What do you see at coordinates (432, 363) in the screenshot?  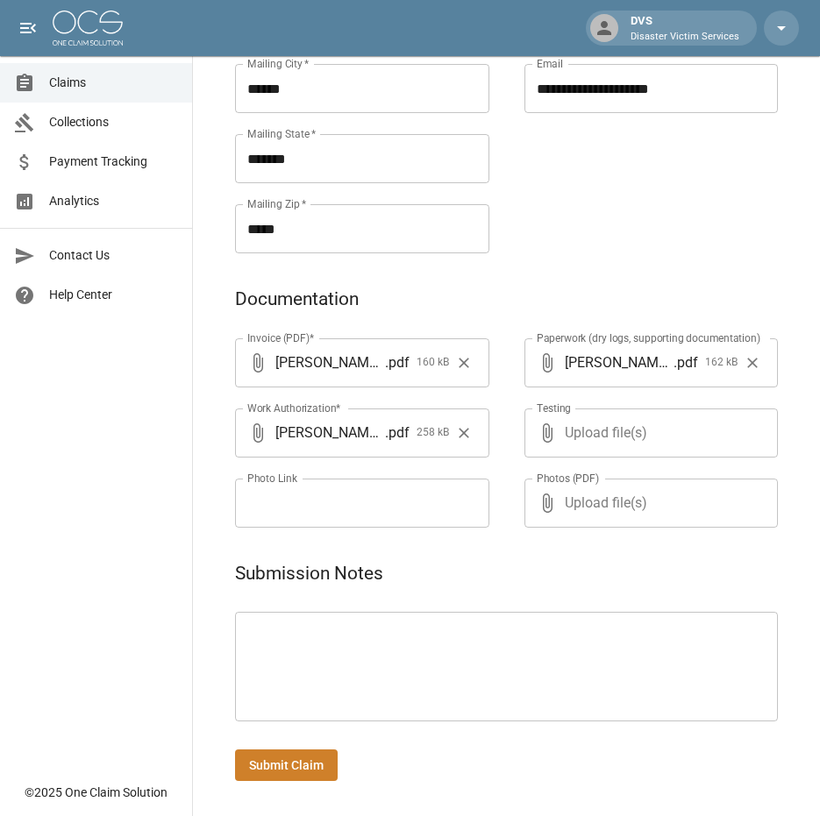 I see `span: 160 kB` at bounding box center [432, 363].